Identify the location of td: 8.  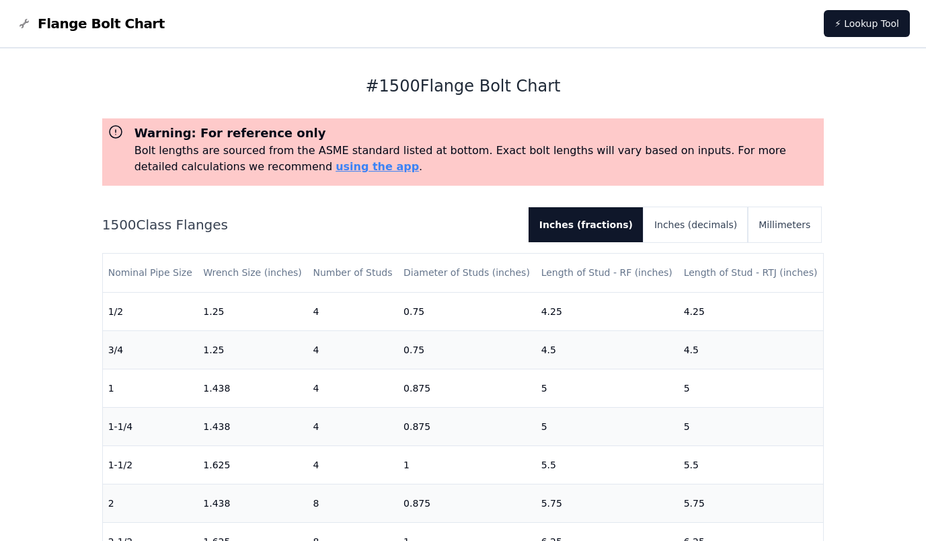
(352, 502).